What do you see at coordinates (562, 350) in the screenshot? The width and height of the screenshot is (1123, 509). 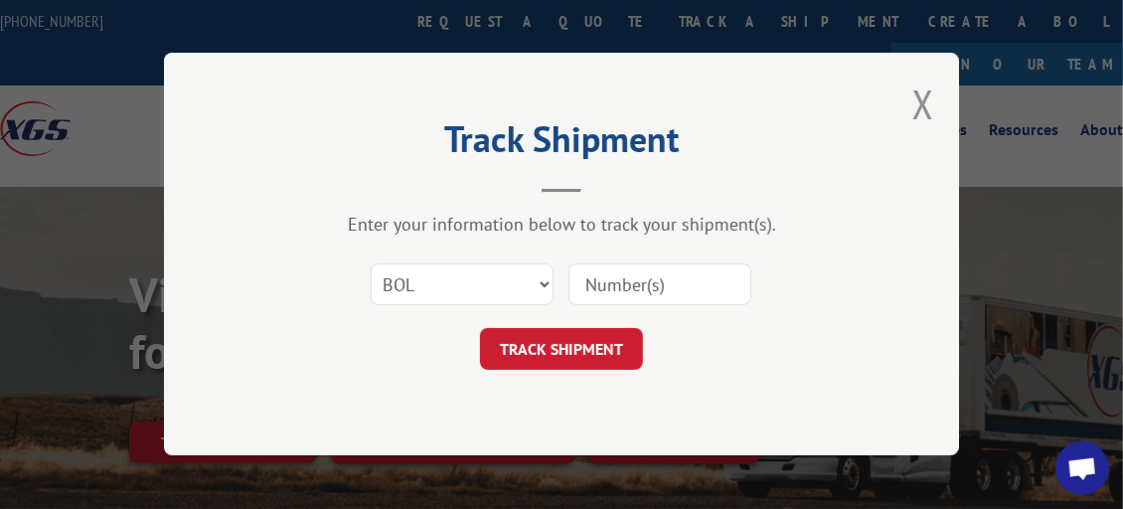 I see `button: TRACK SHIPMENT` at bounding box center [562, 350].